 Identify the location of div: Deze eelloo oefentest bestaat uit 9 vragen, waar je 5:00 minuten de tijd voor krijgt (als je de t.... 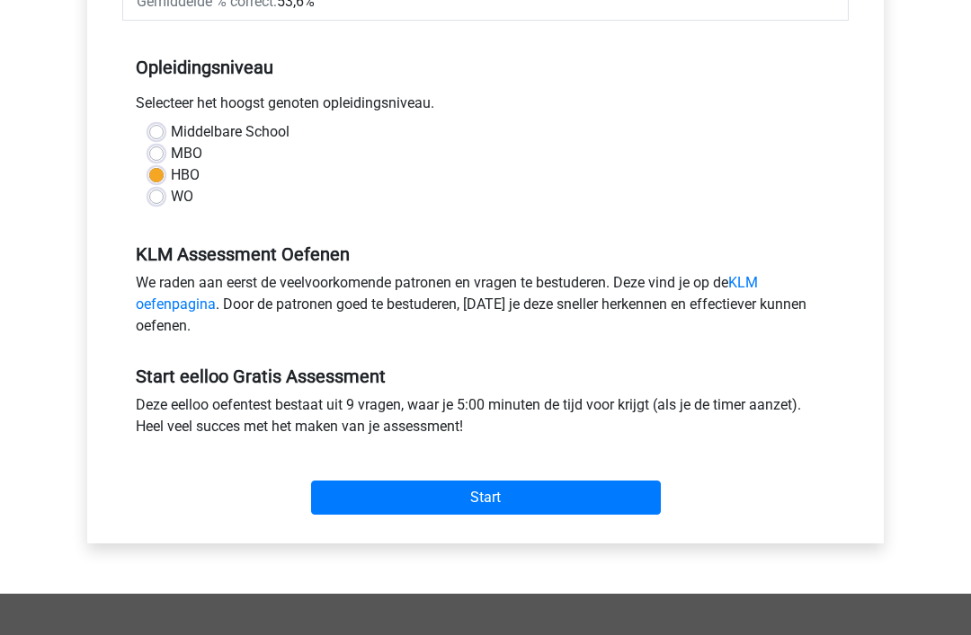
(485, 421).